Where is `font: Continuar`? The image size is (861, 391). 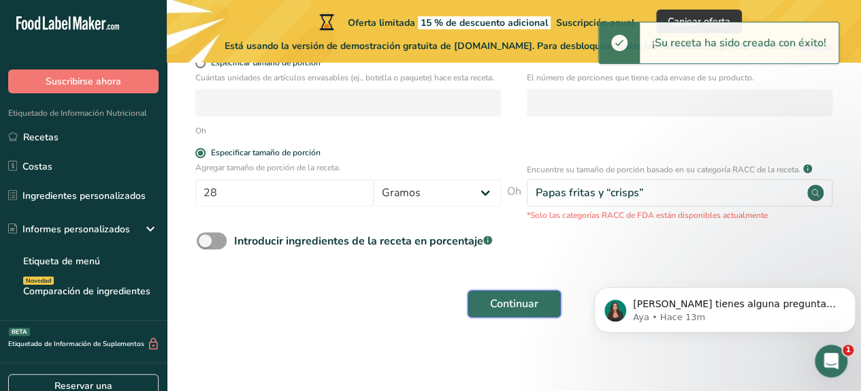
font: Continuar is located at coordinates (514, 304).